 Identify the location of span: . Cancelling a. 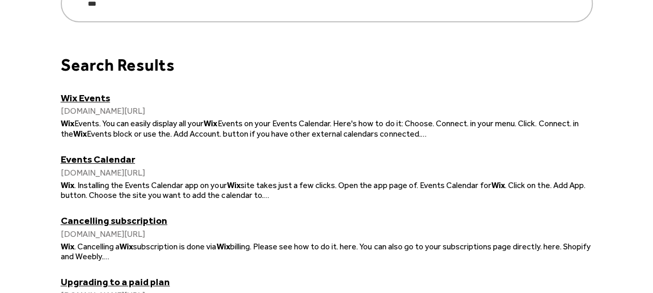
(97, 246).